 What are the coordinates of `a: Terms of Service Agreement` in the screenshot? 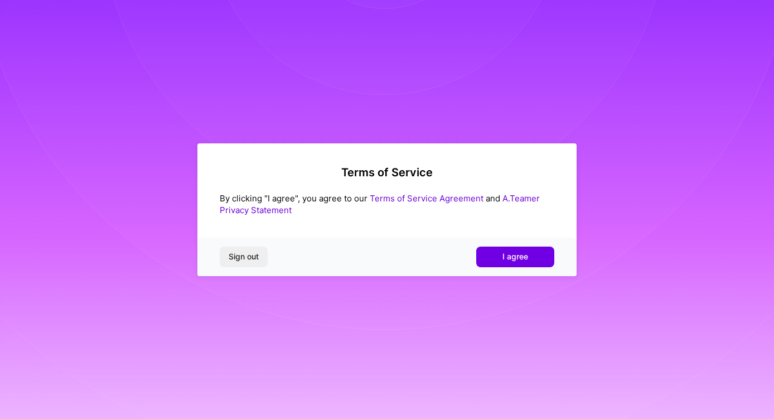 It's located at (427, 198).